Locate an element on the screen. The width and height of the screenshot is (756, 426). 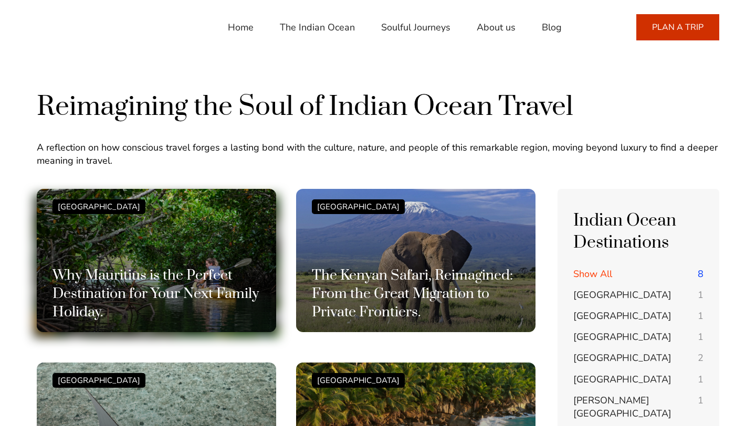
a: The Indian Ocean is located at coordinates (317, 27).